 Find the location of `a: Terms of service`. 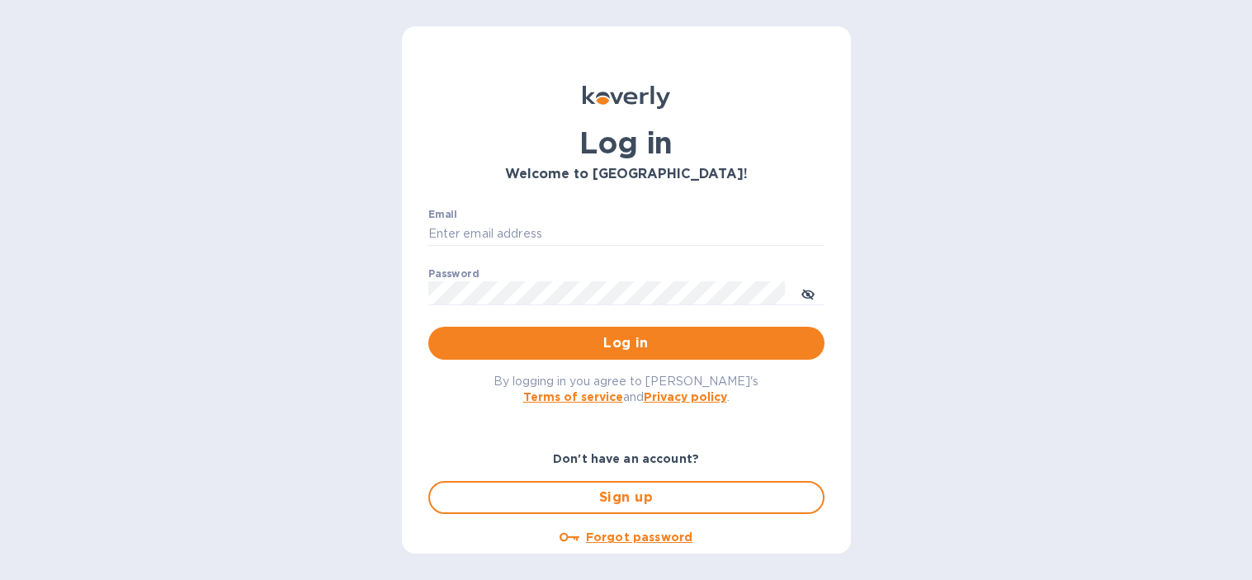

a: Terms of service is located at coordinates (573, 397).